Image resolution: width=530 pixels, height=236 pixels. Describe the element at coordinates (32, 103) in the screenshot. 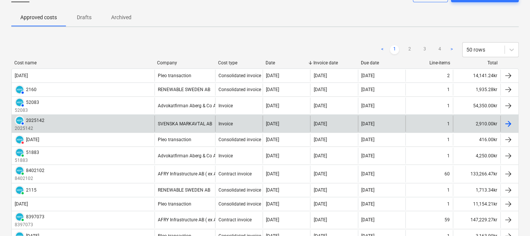

I see `div: 52083` at that location.